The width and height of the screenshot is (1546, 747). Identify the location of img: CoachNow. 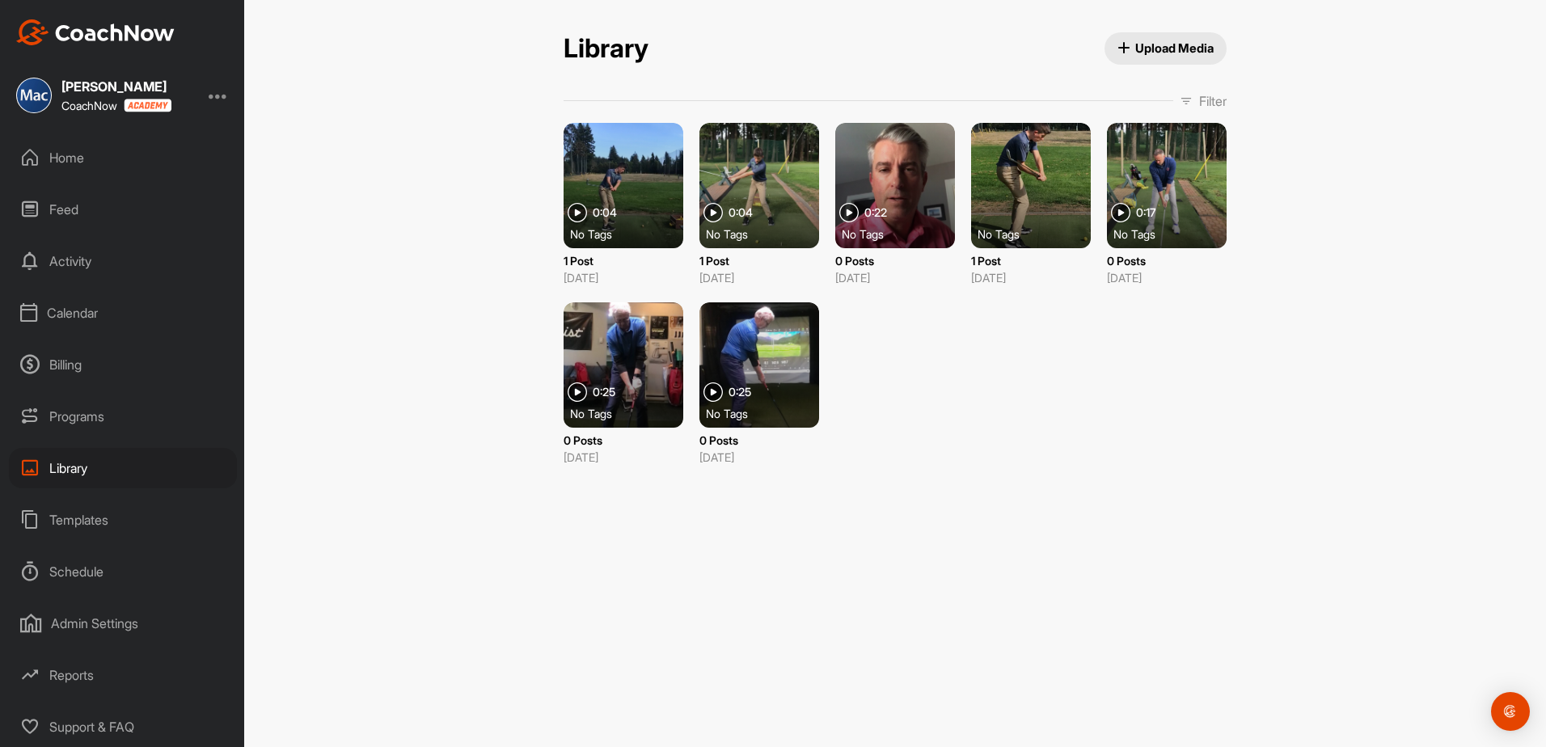
(95, 32).